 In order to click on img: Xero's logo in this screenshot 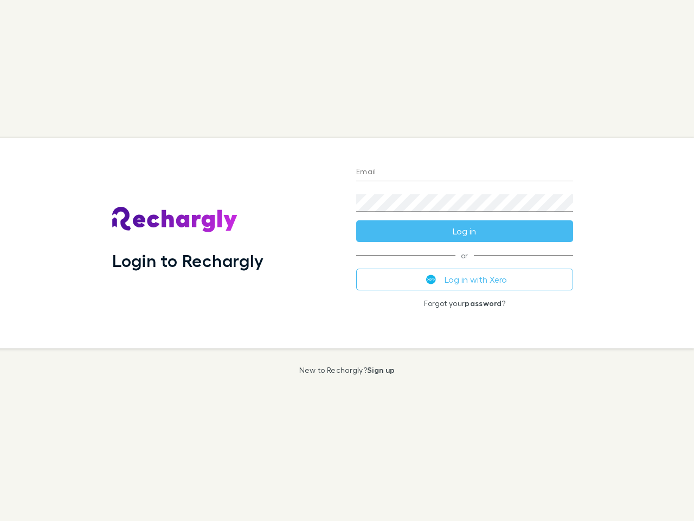, I will do `click(431, 279)`.